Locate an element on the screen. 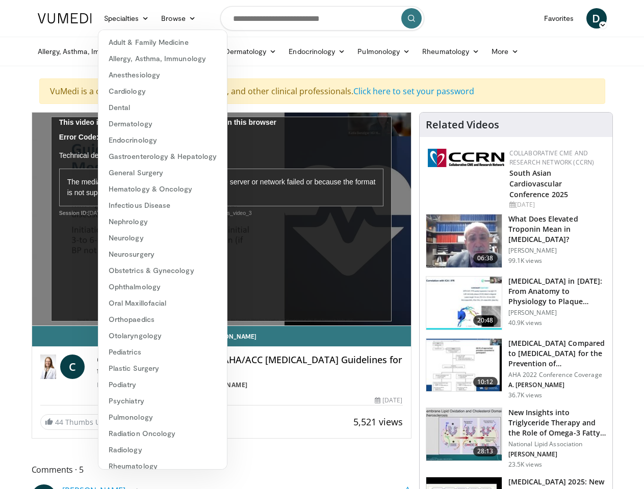  img: 7c0f9b53-1609-4588-8498-7cac8464d722.150x105_q85_crop-smart_upscale.jpg is located at coordinates (464, 365).